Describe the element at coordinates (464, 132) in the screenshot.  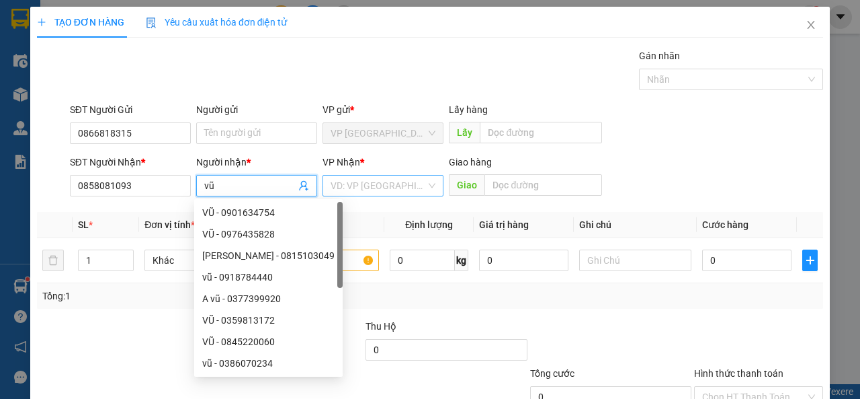
I see `span: Lấy` at that location.